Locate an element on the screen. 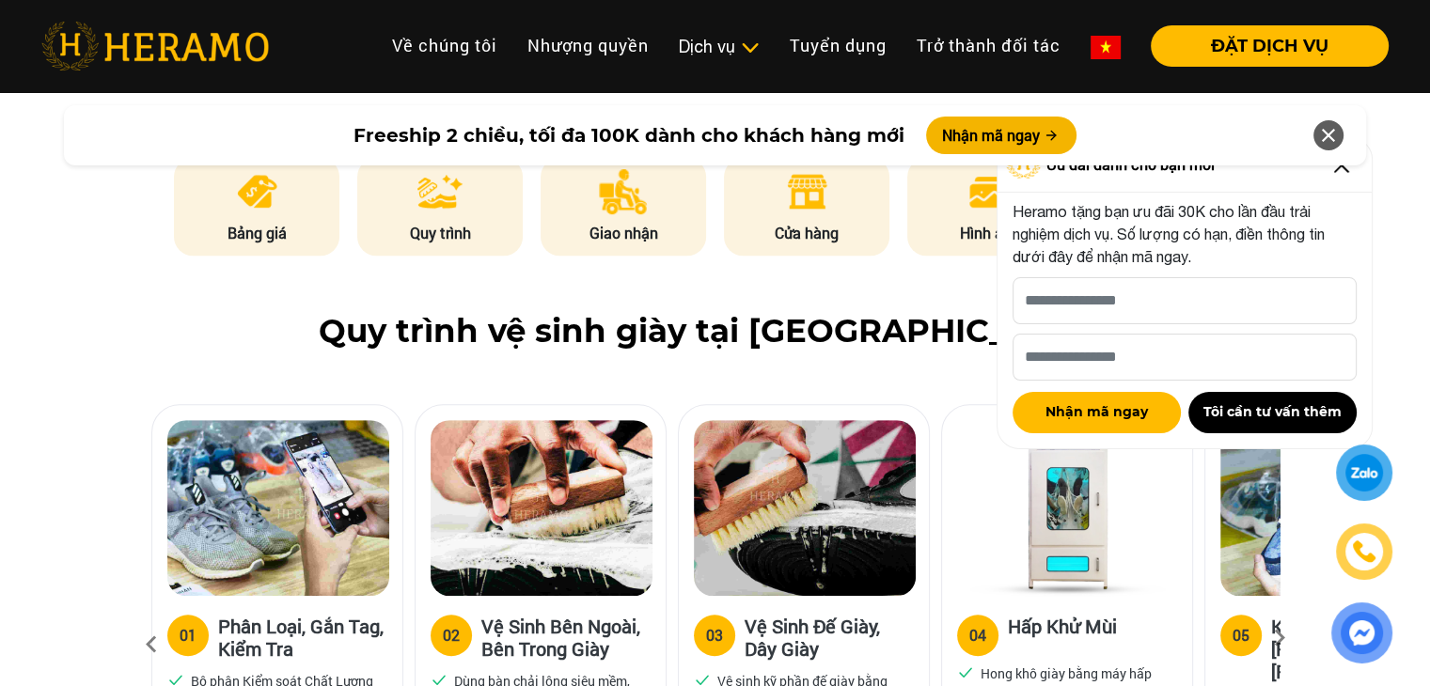  span: Freeship 2 chiều, tối đa 100K dành cho khách hàng mới is located at coordinates (628, 135).